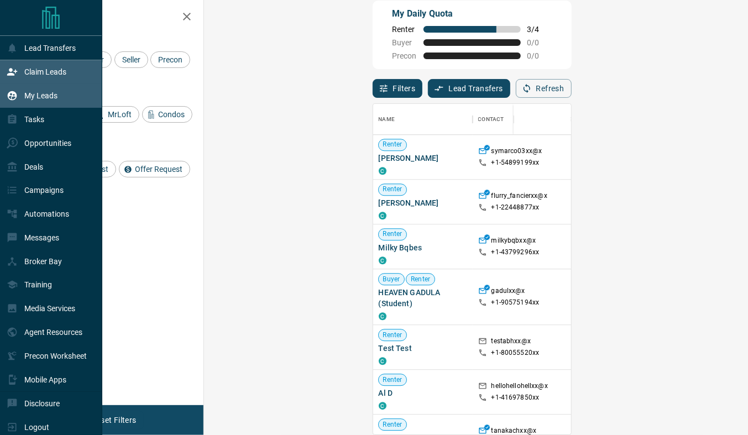  Describe the element at coordinates (544, 88) in the screenshot. I see `button: Refresh` at that location.